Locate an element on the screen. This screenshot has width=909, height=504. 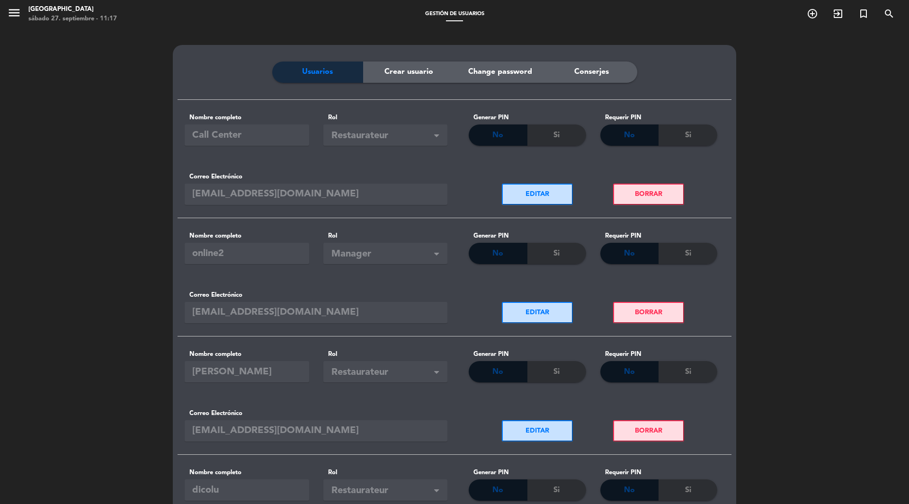
span: Change password is located at coordinates (500, 72).